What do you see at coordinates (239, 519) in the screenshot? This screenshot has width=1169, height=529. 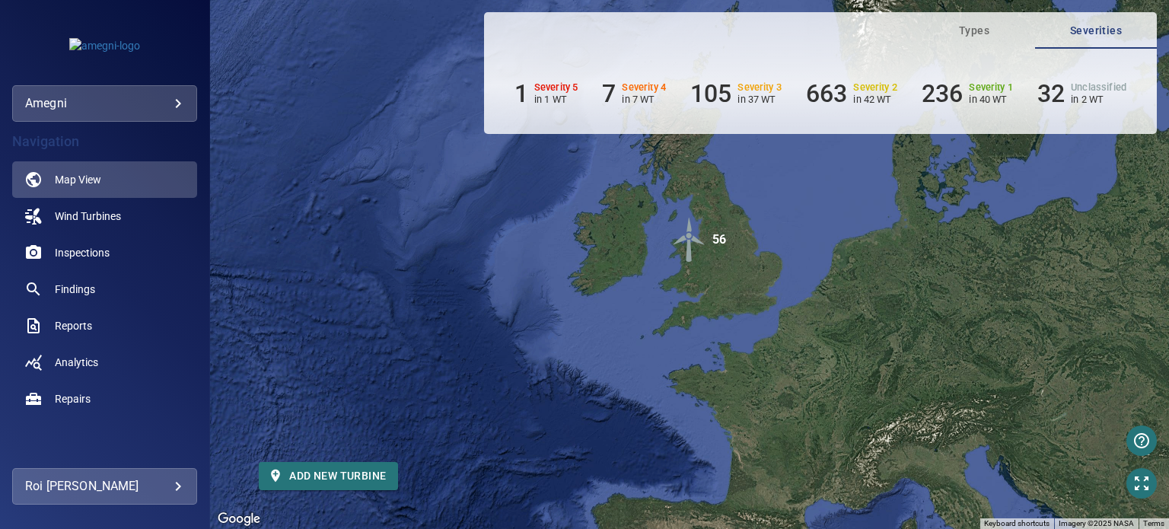 I see `img: Google` at bounding box center [239, 519].